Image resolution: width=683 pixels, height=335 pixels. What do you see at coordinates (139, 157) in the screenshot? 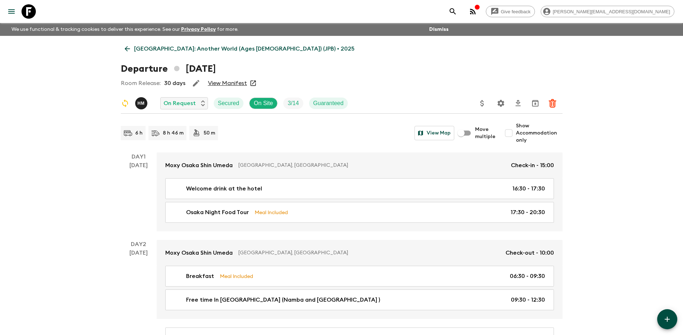
I see `p: Day 1` at bounding box center [139, 157].